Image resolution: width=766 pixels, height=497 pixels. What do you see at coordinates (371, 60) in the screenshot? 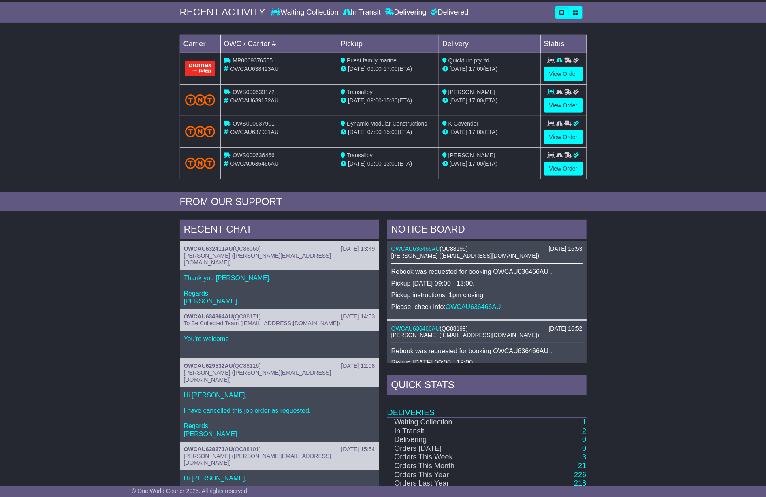
I see `span: Priest family marine` at bounding box center [371, 60].